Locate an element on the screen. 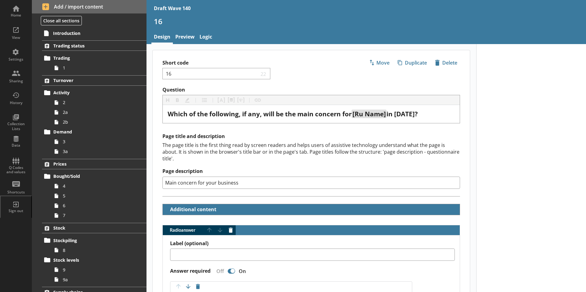 This screenshot has height=292, width=586. button: Move option down is located at coordinates (188, 287).